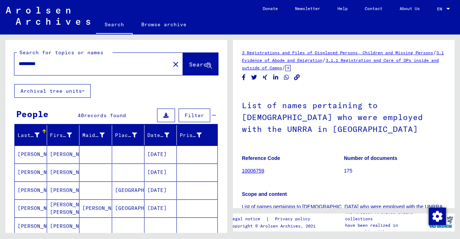 The height and width of the screenshot is (239, 460). Describe the element at coordinates (48, 16) in the screenshot. I see `img: Arolsen_neg.svg` at that location.